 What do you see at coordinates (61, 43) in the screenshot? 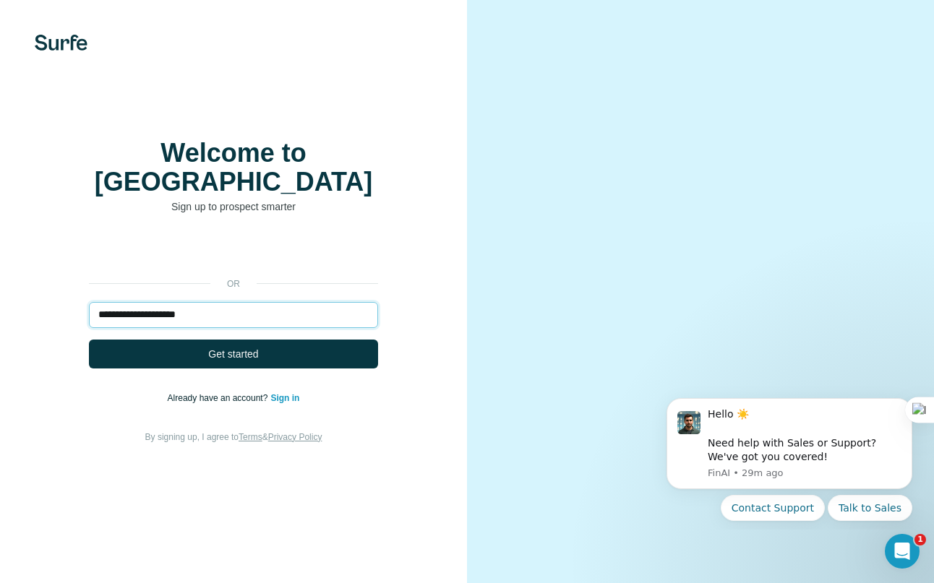
I see `img: Surfe's logo` at bounding box center [61, 43].